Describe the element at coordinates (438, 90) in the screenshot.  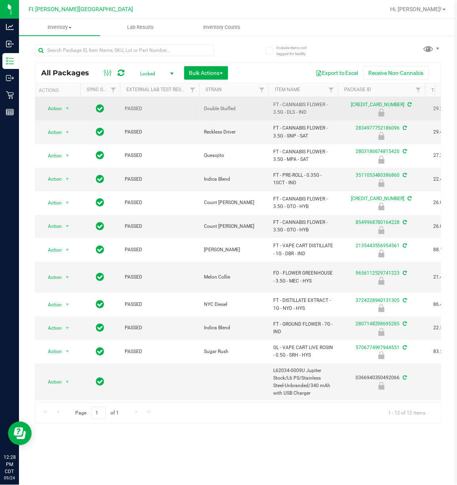
I see `a: THC%` at that location.